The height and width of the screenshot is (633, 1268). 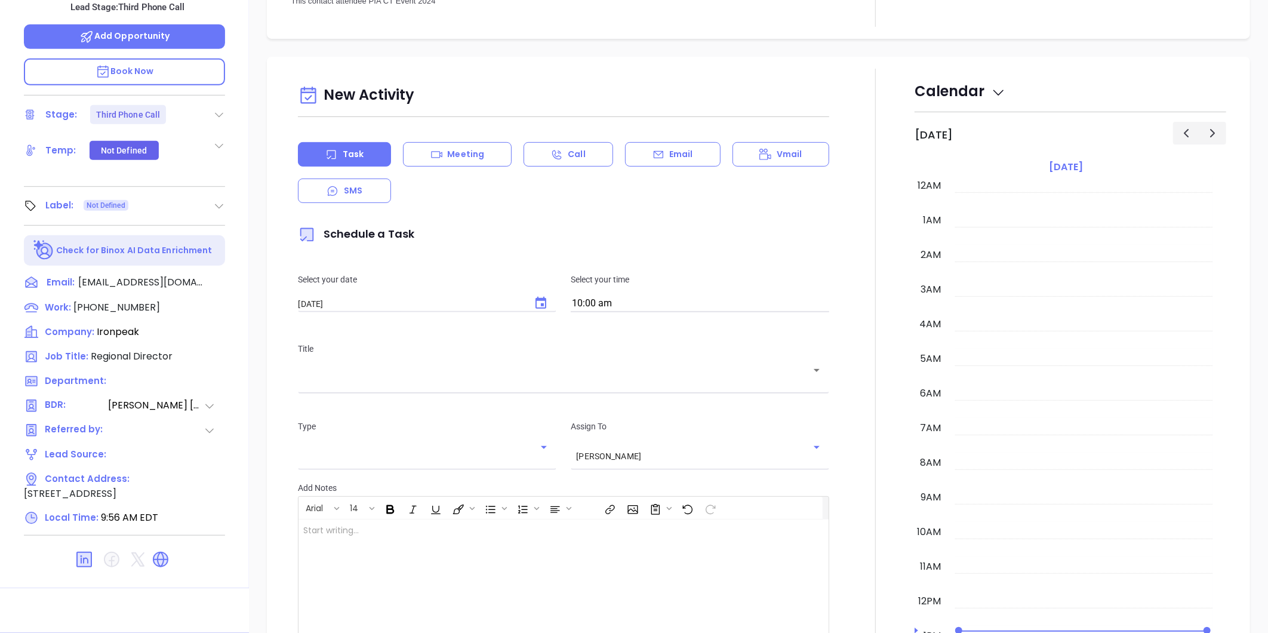 I want to click on div: Stage:, so click(x=62, y=115).